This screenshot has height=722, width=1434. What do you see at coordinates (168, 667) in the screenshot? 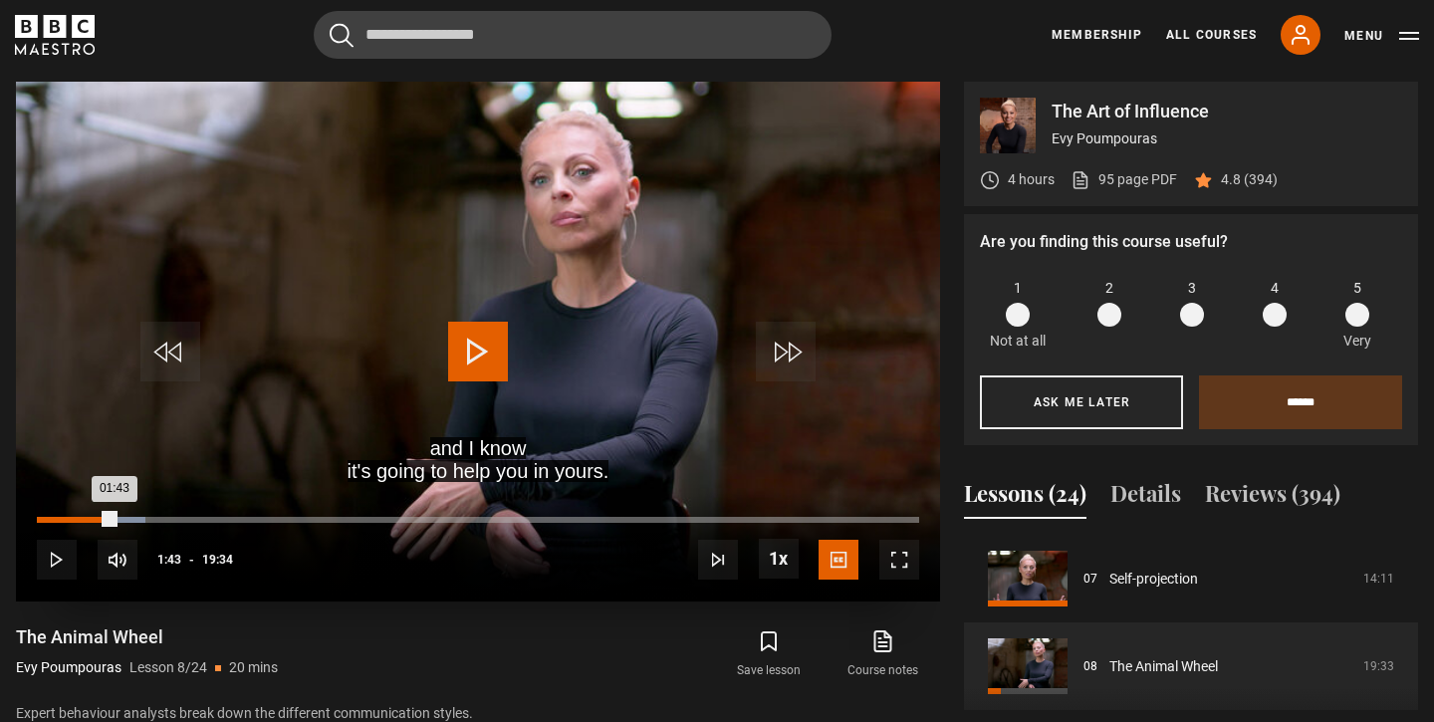
I see `p: Lesson 8/24` at bounding box center [168, 667].